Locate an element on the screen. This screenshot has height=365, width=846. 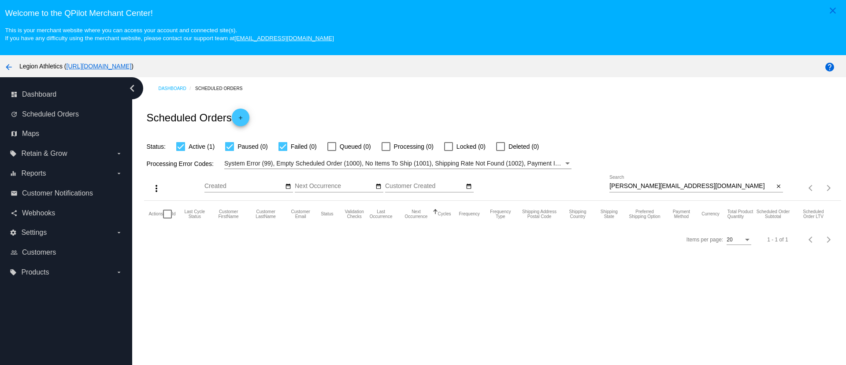
span: Products is located at coordinates (35, 272).